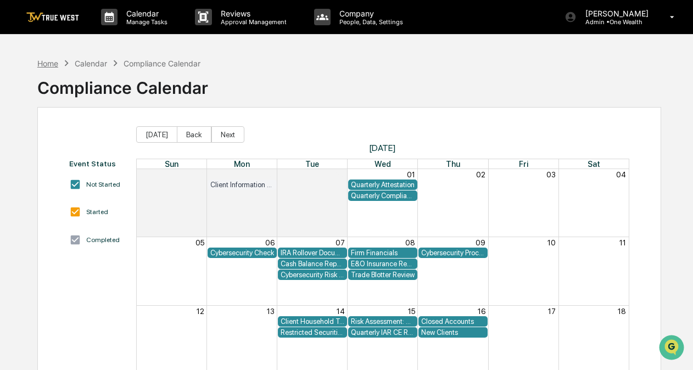 The width and height of the screenshot is (693, 370). I want to click on img: f2157a4c-a0d3-4daa-907e-bb6f0de503a5-1751232295721, so click(14, 14).